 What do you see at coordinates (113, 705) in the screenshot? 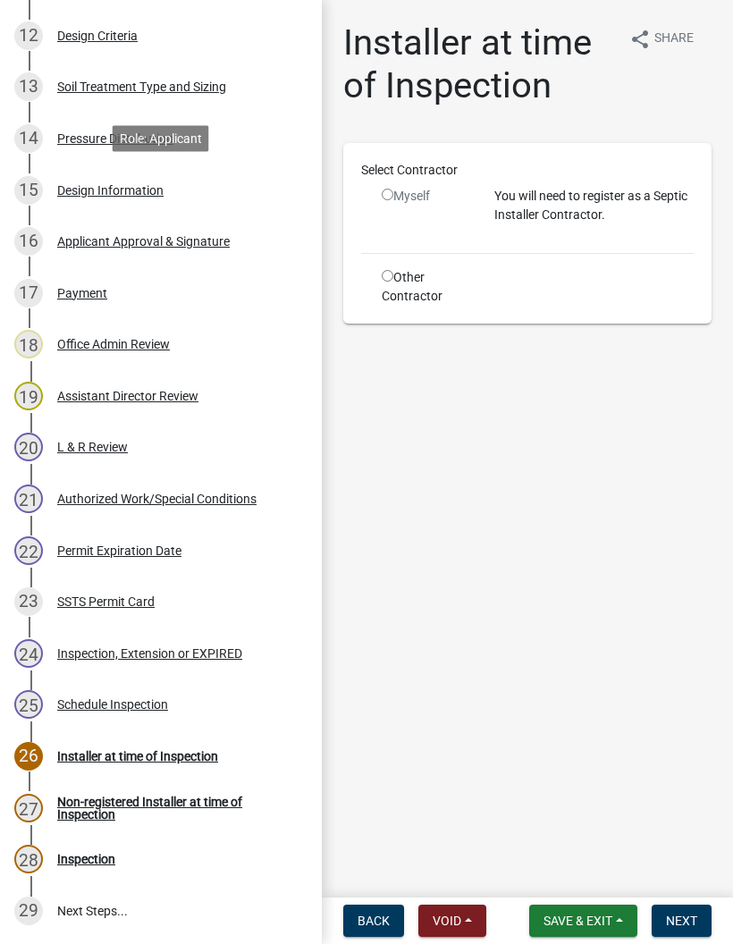
I see `div: Schedule Inspection` at bounding box center [113, 705].